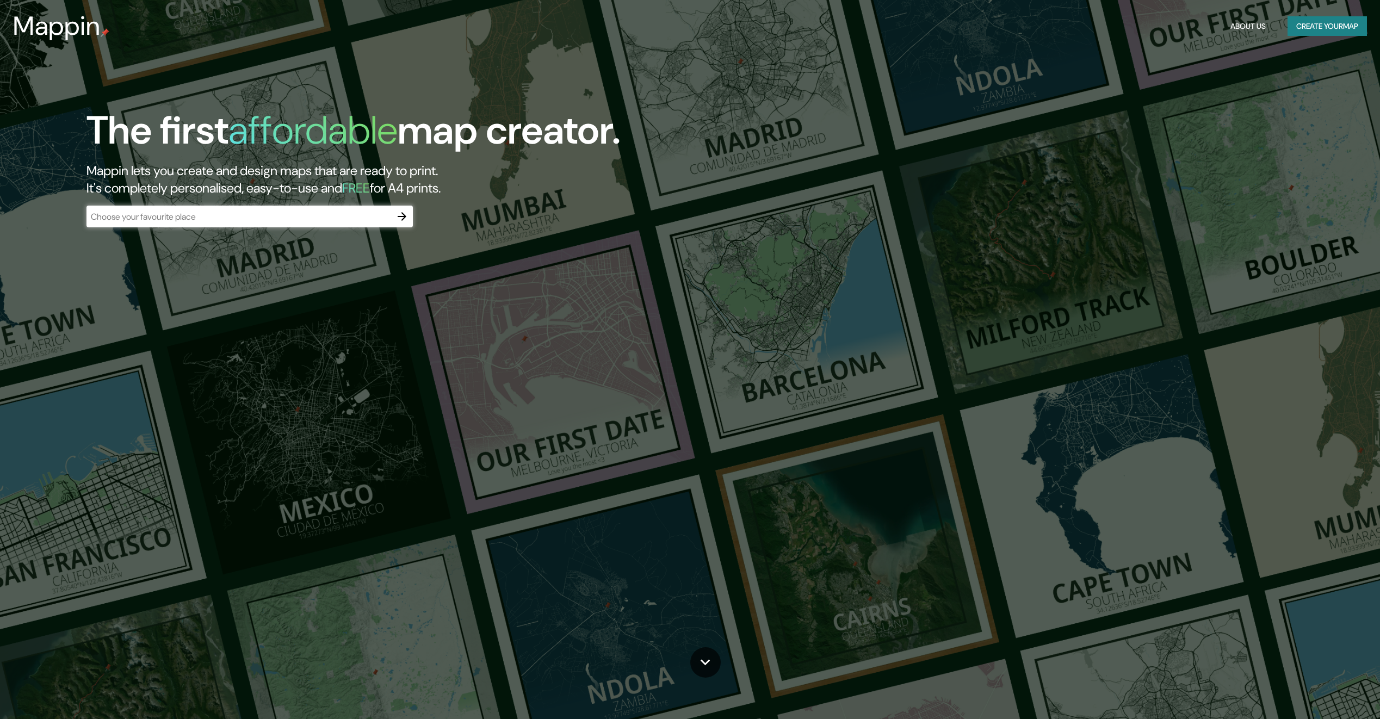  What do you see at coordinates (356, 188) in the screenshot?
I see `h5: FREE` at bounding box center [356, 188].